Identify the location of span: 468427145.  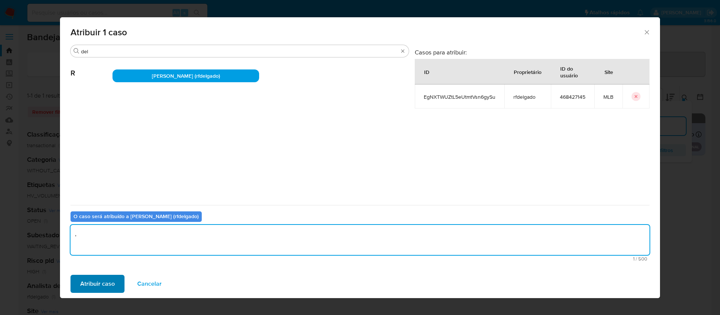
(573, 97).